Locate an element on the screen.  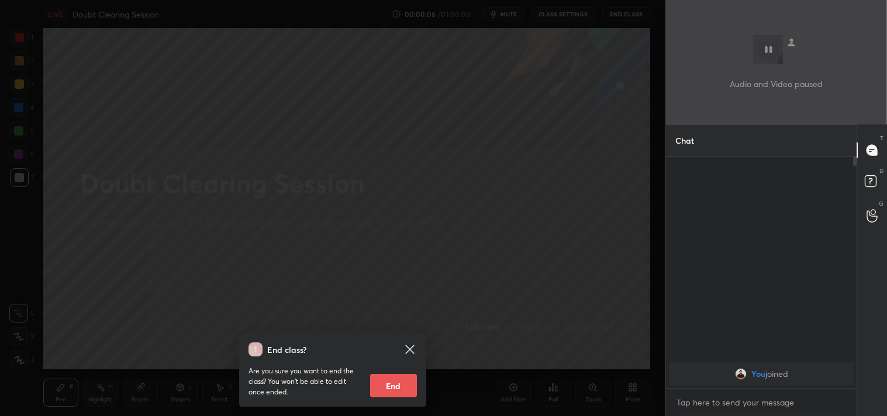
h4: End class? is located at coordinates (286, 350).